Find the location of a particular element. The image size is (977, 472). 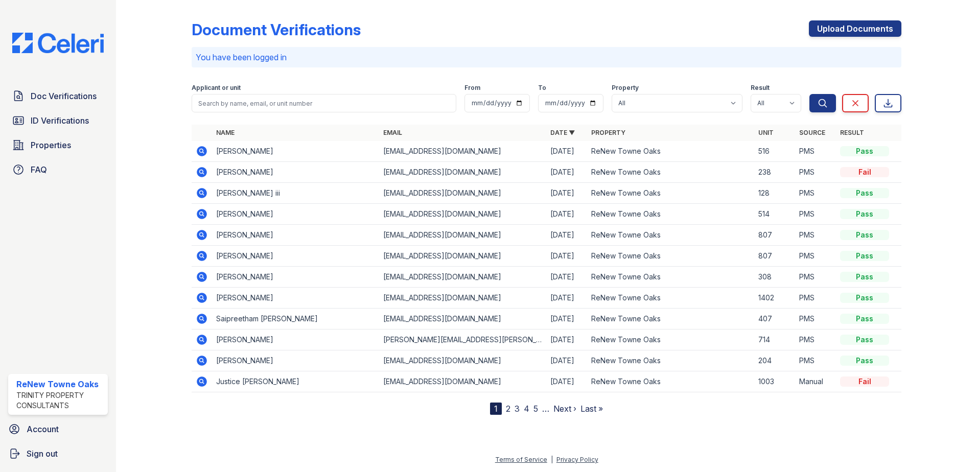

td: 1003 is located at coordinates (775, 382).